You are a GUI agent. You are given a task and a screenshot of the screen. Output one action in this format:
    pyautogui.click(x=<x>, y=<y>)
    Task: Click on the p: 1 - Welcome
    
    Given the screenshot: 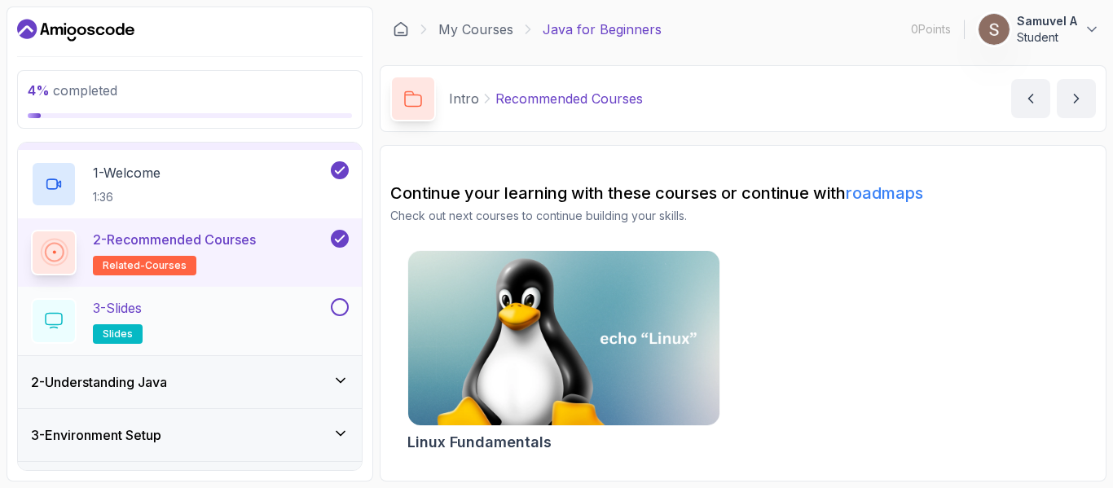 What is the action you would take?
    pyautogui.click(x=126, y=173)
    